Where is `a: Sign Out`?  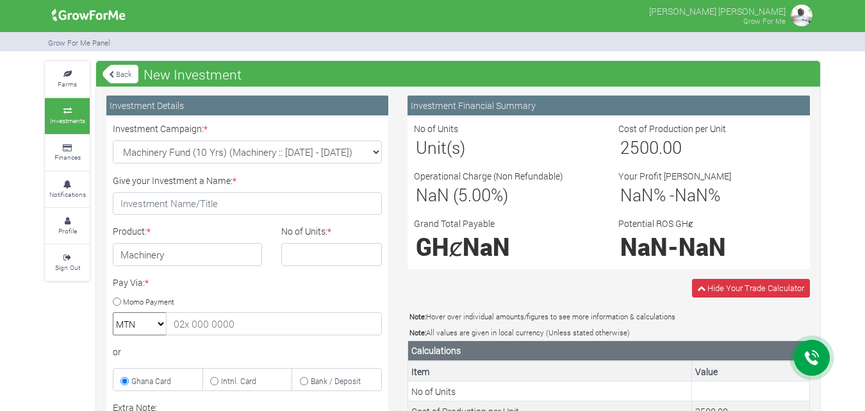
a: Sign Out is located at coordinates (67, 262).